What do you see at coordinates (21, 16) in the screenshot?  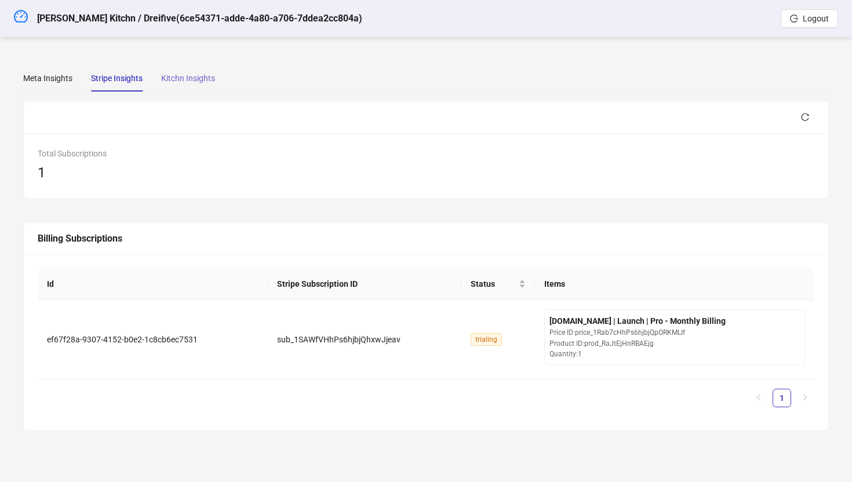 I see `span: dashboard` at bounding box center [21, 16].